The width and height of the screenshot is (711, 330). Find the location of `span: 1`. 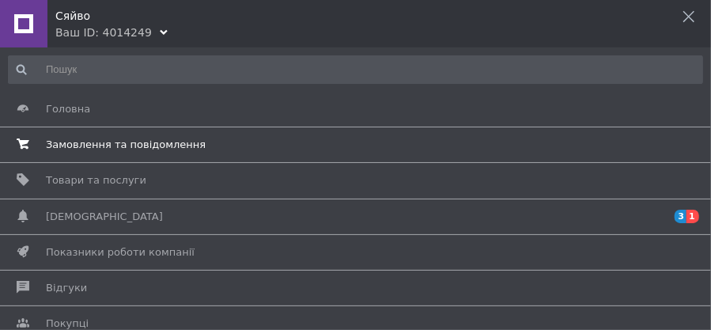

span: 1 is located at coordinates (693, 216).